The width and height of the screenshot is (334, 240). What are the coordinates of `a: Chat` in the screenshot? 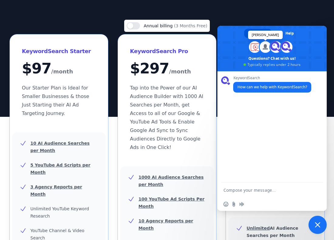 It's located at (257, 33).